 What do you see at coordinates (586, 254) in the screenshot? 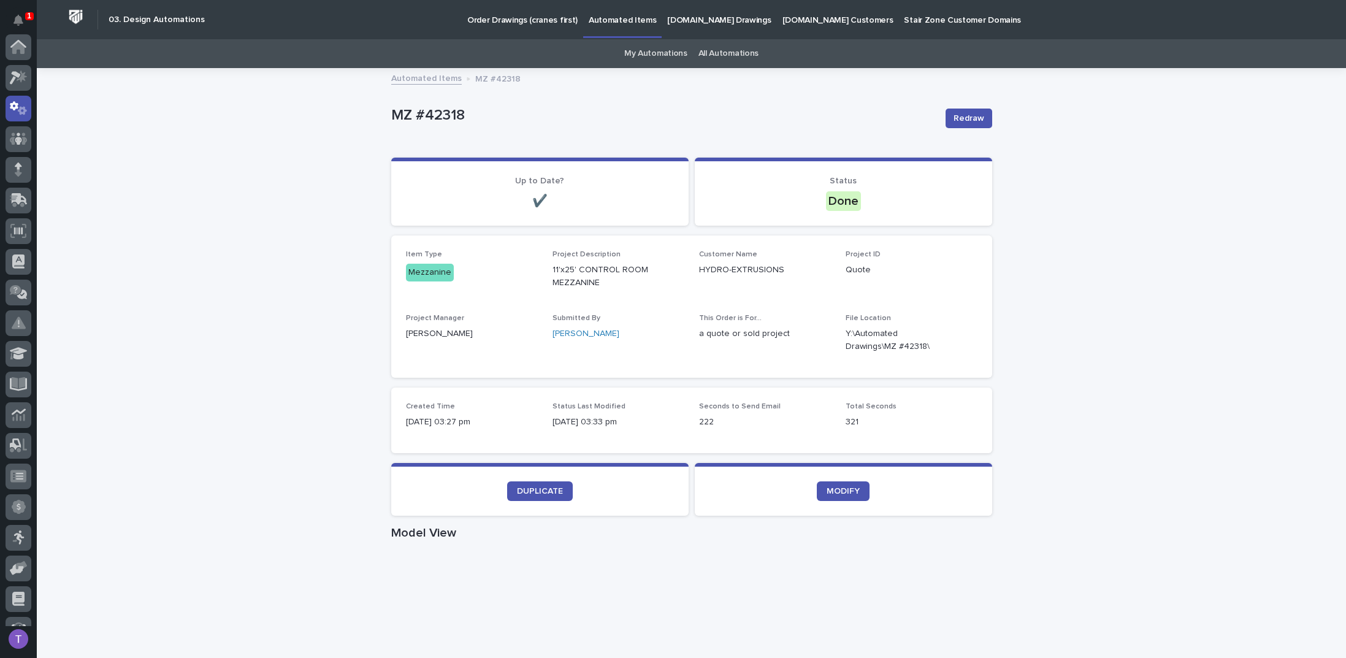
I see `span: Project Description` at bounding box center [586, 254].